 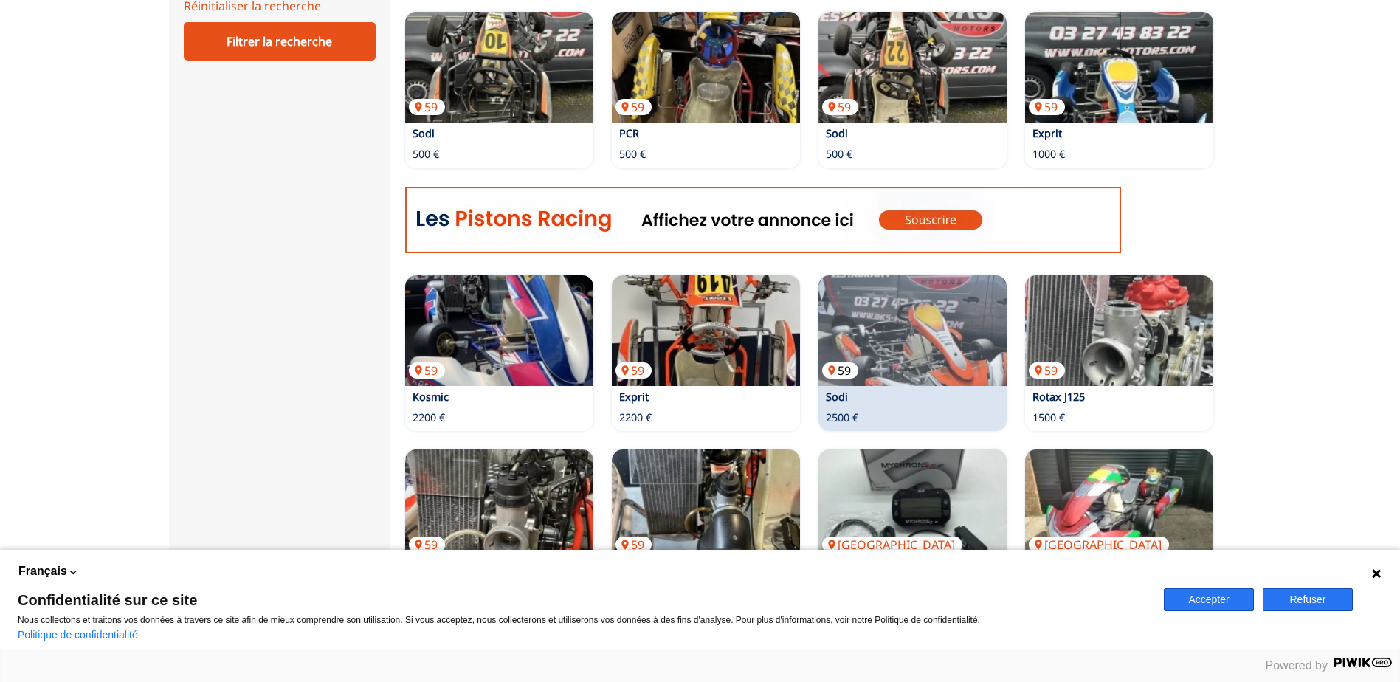 What do you see at coordinates (1209, 599) in the screenshot?
I see `button: Accepter` at bounding box center [1209, 599].